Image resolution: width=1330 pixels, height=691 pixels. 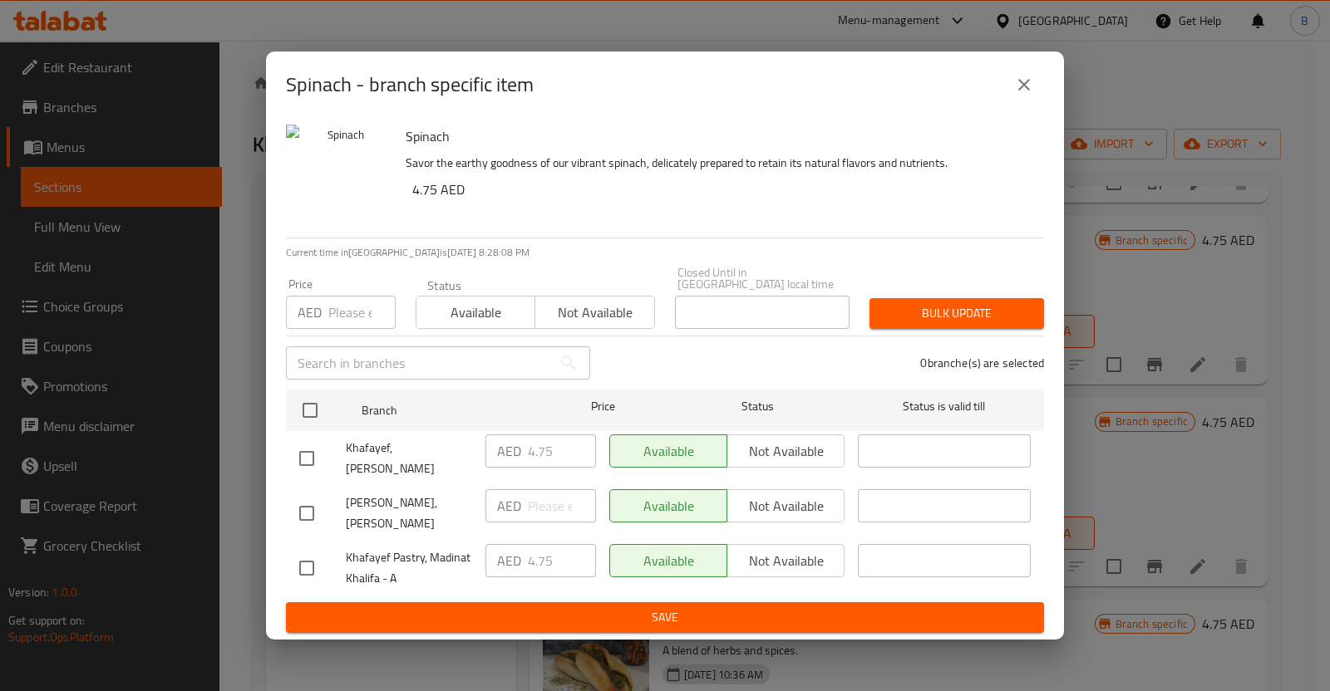 What do you see at coordinates (475, 312) in the screenshot?
I see `span: Available` at bounding box center [475, 312].